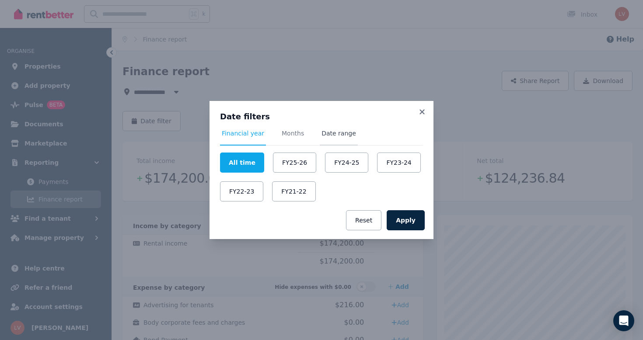 Image resolution: width=643 pixels, height=340 pixels. Describe the element at coordinates (293, 133) in the screenshot. I see `span: Months` at that location.